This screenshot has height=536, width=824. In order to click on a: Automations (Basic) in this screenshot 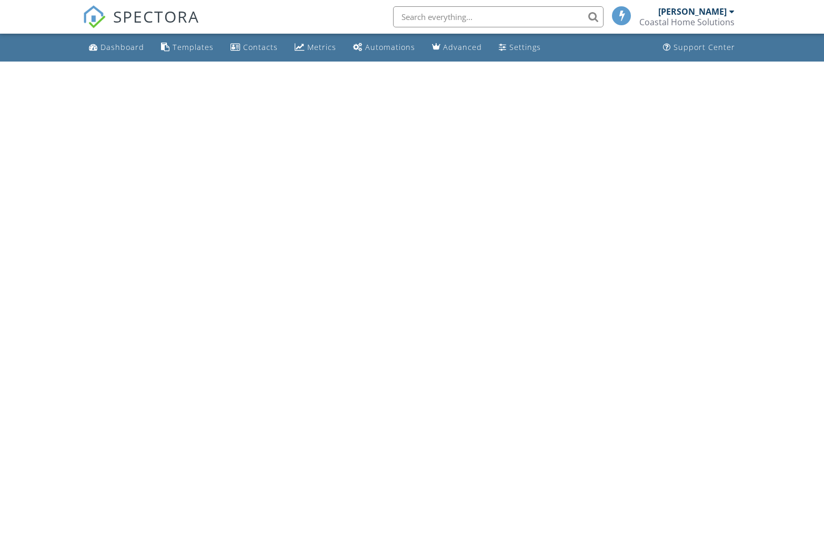, I will do `click(384, 47)`.